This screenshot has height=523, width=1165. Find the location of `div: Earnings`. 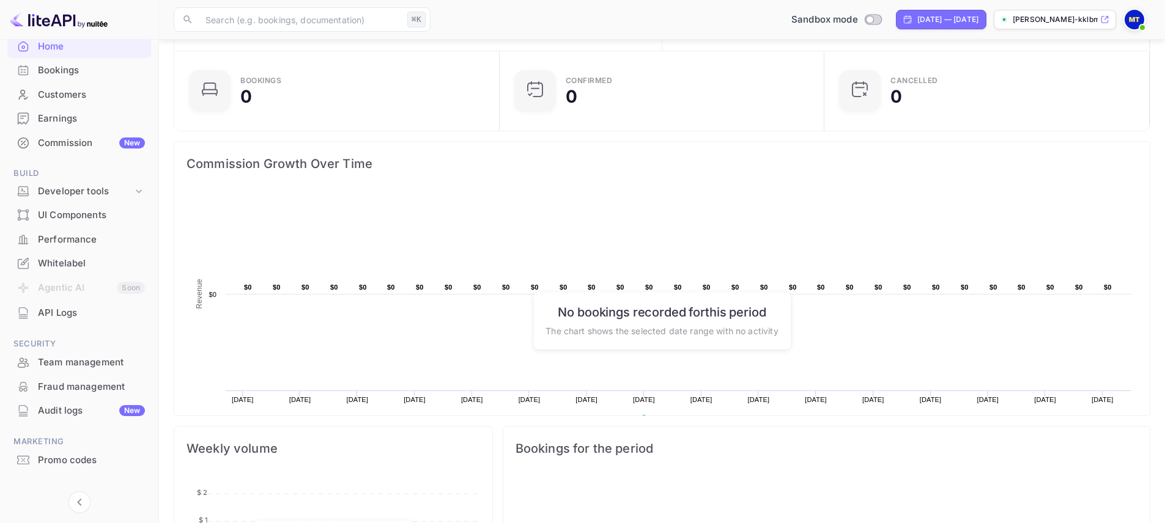

div: Earnings is located at coordinates (79, 119).